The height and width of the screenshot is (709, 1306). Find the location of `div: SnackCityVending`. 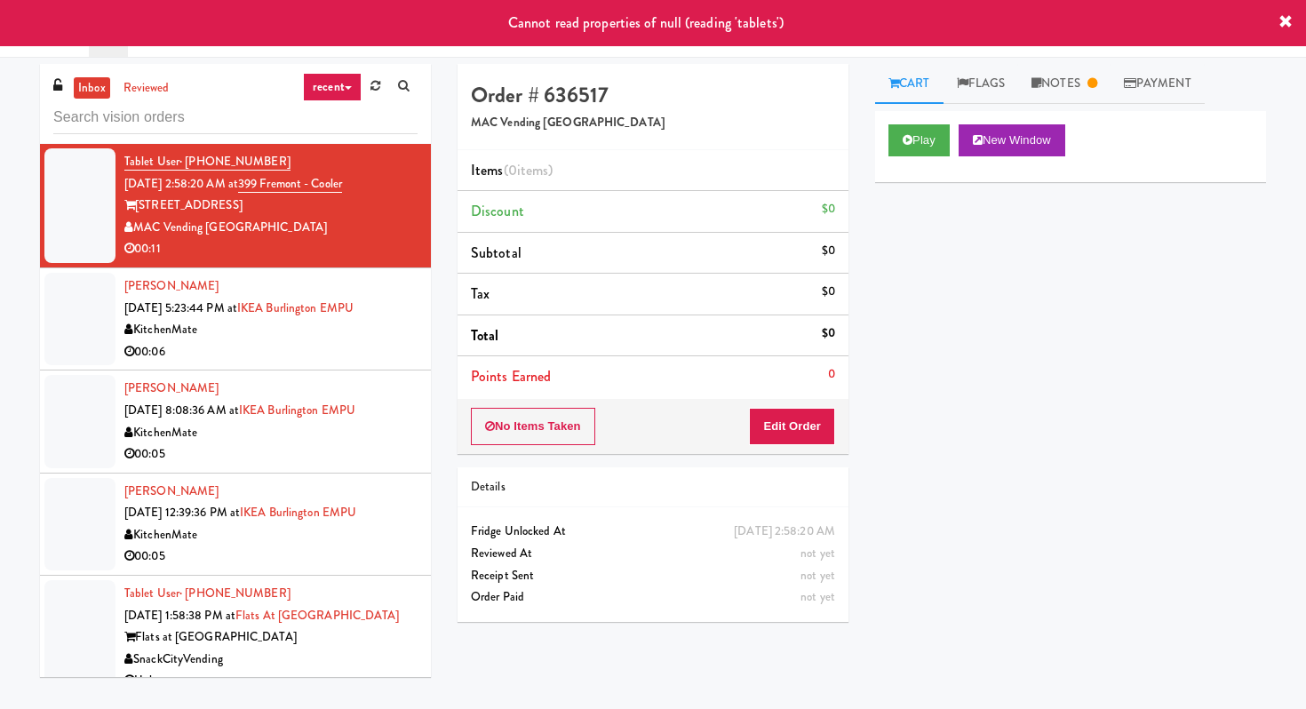

div: SnackCityVending is located at coordinates (271, 659).